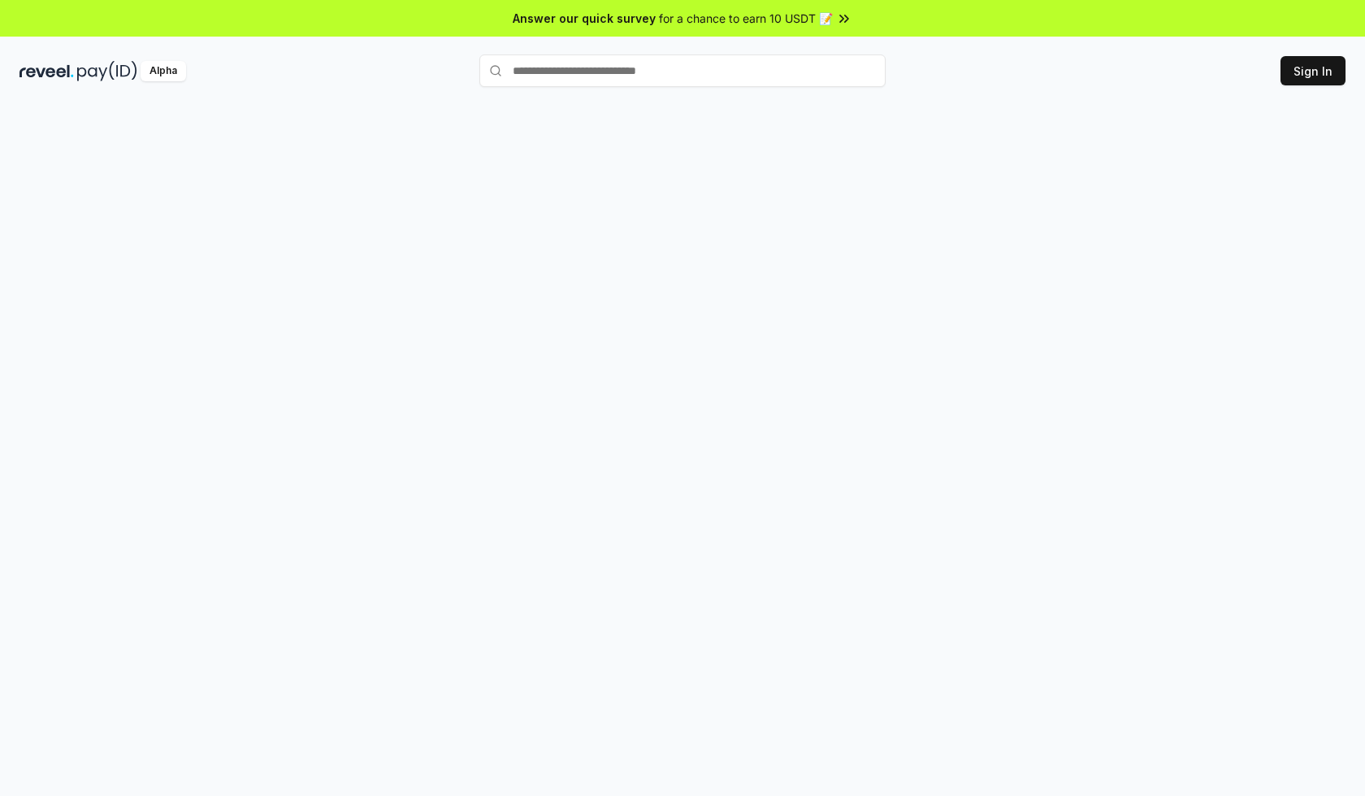 The height and width of the screenshot is (796, 1365). Describe the element at coordinates (584, 18) in the screenshot. I see `span: Answer our quick survey` at that location.